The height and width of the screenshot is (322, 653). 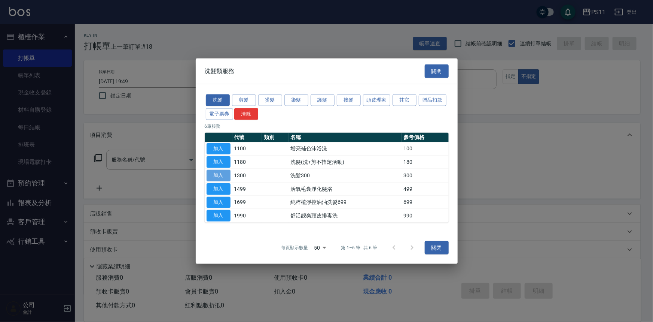 What do you see at coordinates (327, 126) in the screenshot?
I see `p: 6 筆服務` at bounding box center [327, 126].